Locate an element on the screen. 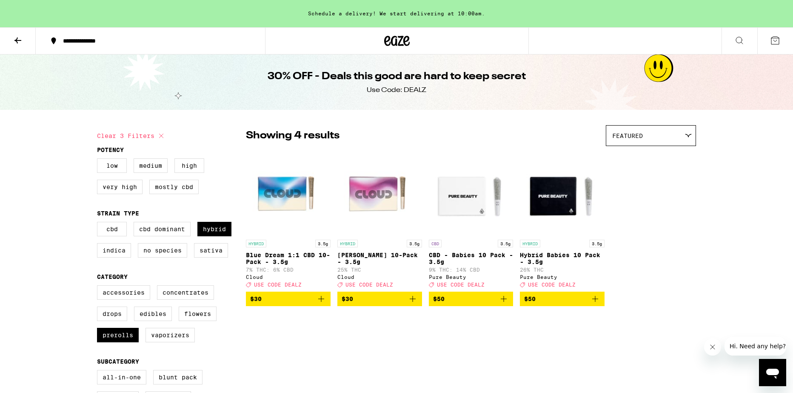 This screenshot has width=793, height=393. p: 7% THC: 6% CBD is located at coordinates (288, 269).